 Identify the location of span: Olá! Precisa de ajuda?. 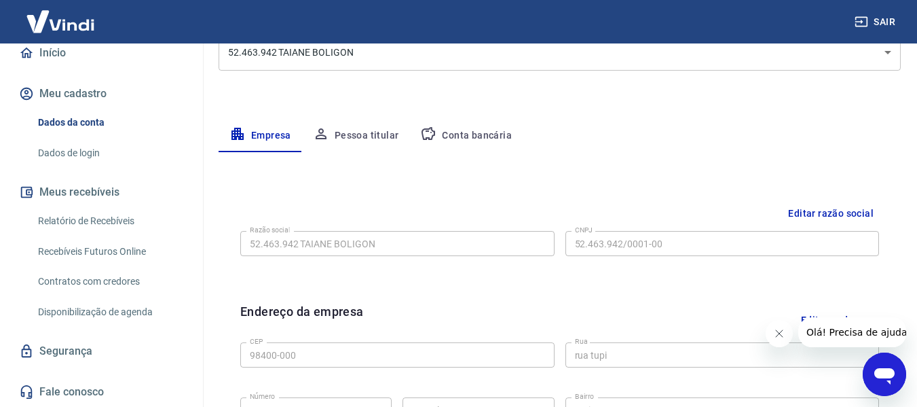
(61, 15).